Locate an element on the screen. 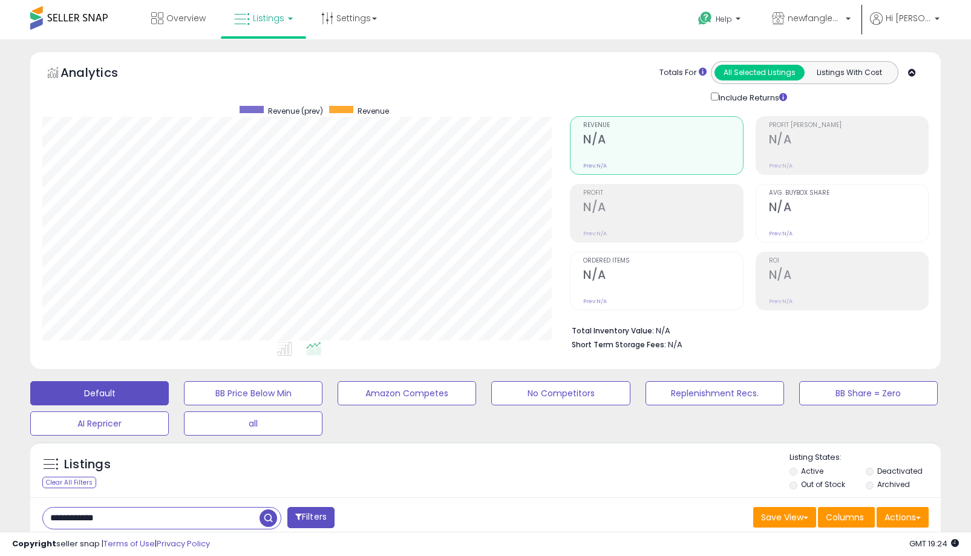 The image size is (971, 556). button: BB Share = Zero is located at coordinates (868, 393).